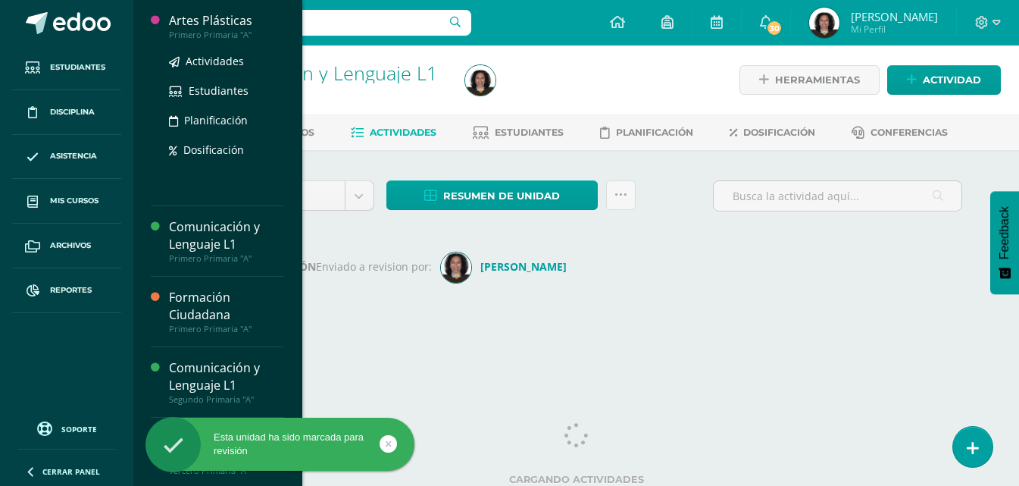  Describe the element at coordinates (314, 73) in the screenshot. I see `a: Comunicación y Lenguaje L1` at that location.